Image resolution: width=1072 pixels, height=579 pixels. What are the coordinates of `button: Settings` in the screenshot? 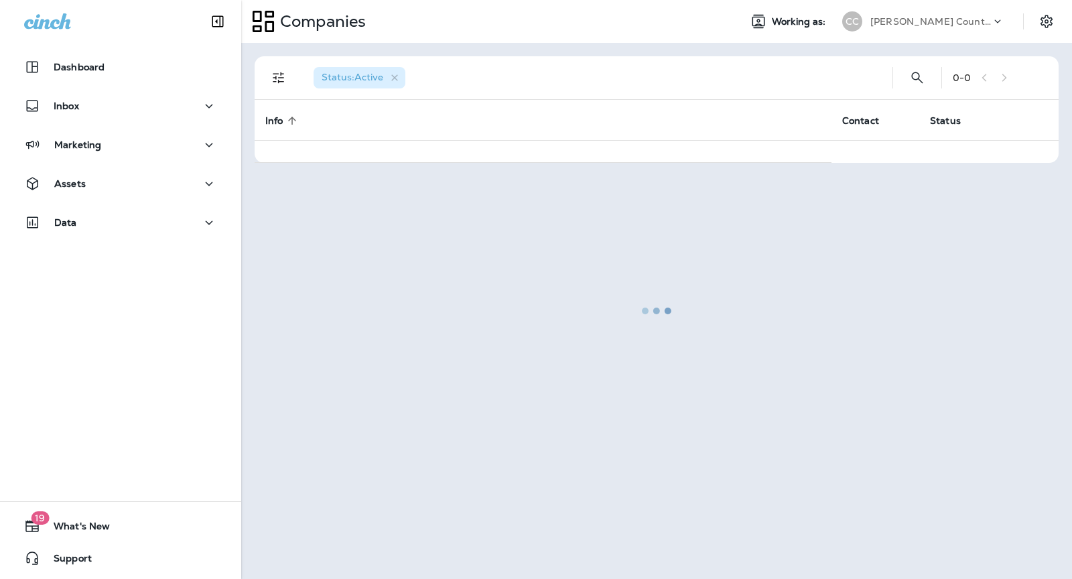 It's located at (1046, 21).